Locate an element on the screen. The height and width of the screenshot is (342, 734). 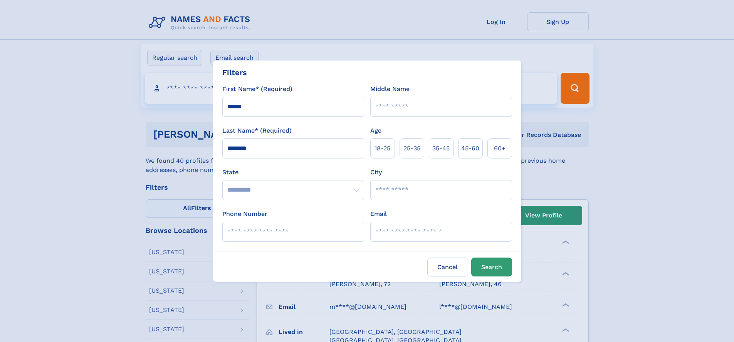
span: 45‑60 is located at coordinates (470, 148).